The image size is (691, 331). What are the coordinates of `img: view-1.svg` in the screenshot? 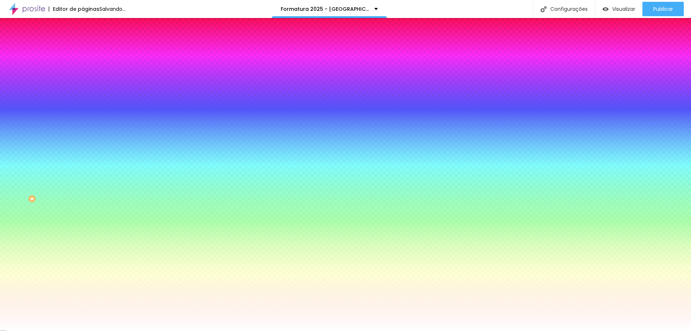 It's located at (605, 9).